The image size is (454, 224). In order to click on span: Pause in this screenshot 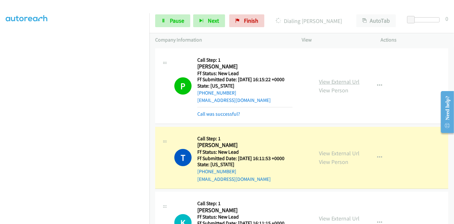, I will do `click(177, 20)`.